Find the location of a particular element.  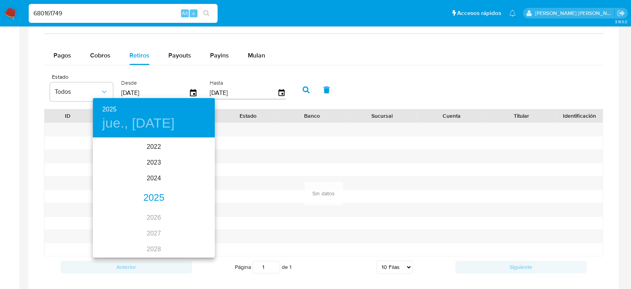

div: 2024 is located at coordinates (154, 178).